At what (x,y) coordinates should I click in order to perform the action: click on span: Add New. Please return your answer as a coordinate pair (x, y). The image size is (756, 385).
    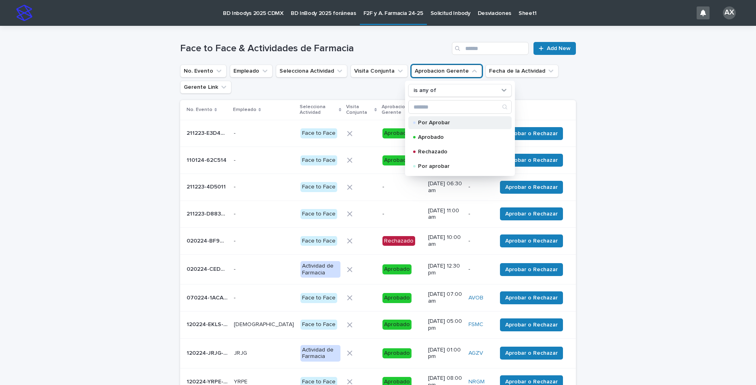
    Looking at the image, I should click on (559, 48).